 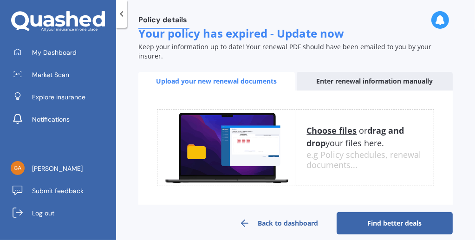 I want to click on span: My Dashboard, so click(x=54, y=52).